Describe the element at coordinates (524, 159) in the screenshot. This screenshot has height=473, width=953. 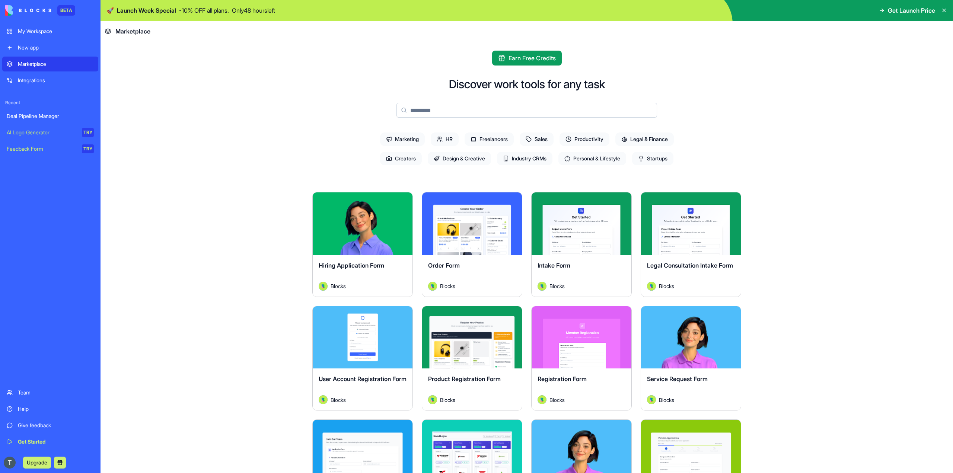
I see `span: Industry CRMs` at that location.